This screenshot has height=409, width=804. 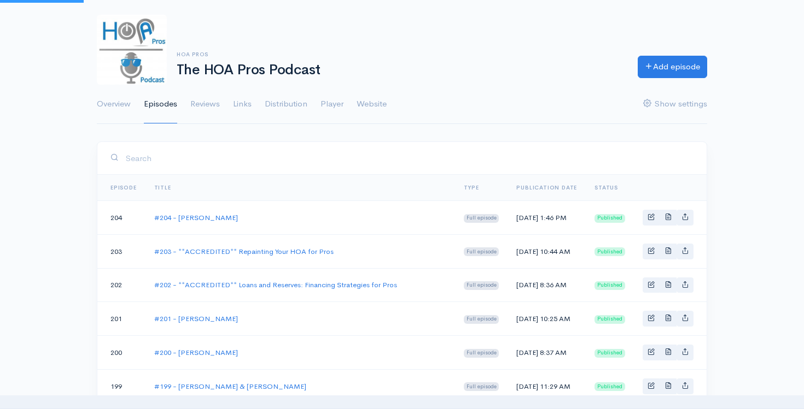 What do you see at coordinates (286, 104) in the screenshot?
I see `a: Distribution` at bounding box center [286, 104].